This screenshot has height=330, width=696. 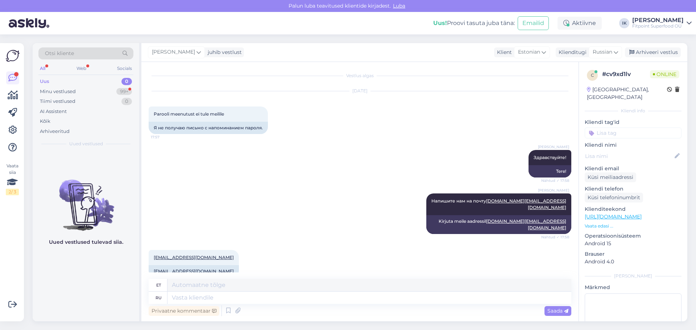 What do you see at coordinates (533, 23) in the screenshot?
I see `button: Emailid` at bounding box center [533, 23].